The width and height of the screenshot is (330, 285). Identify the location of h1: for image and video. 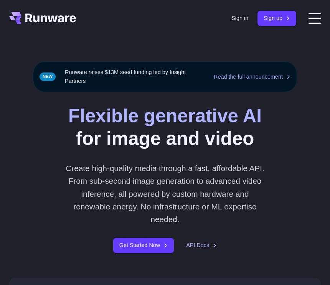
(165, 127).